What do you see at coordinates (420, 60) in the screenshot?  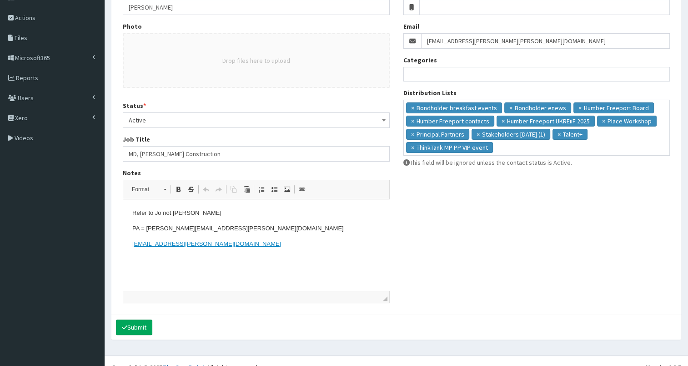 I see `label: Categories` at bounding box center [420, 60].